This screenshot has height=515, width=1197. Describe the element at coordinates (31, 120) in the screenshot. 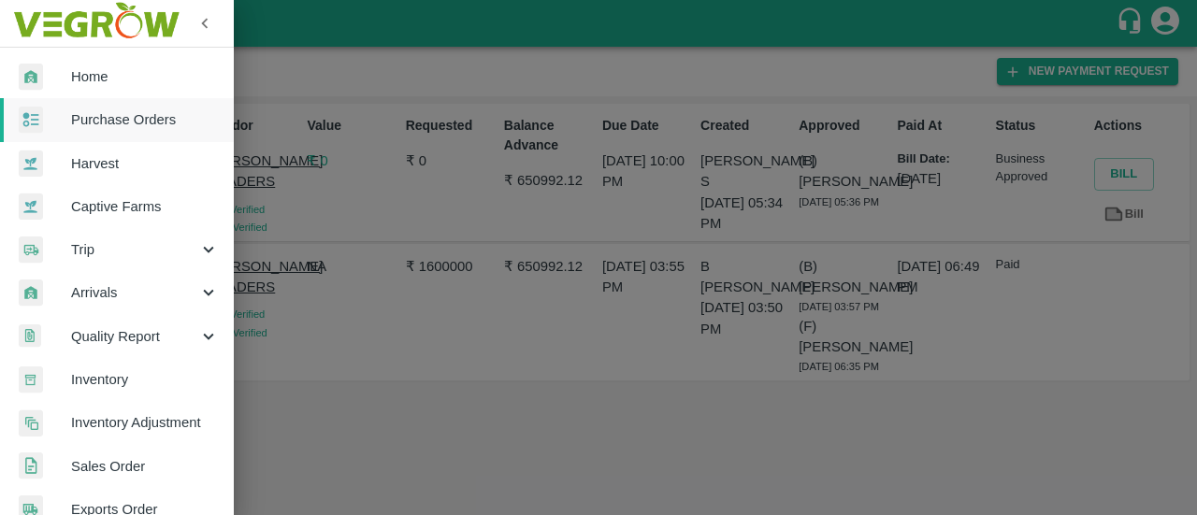

I see `img: reciept` at that location.